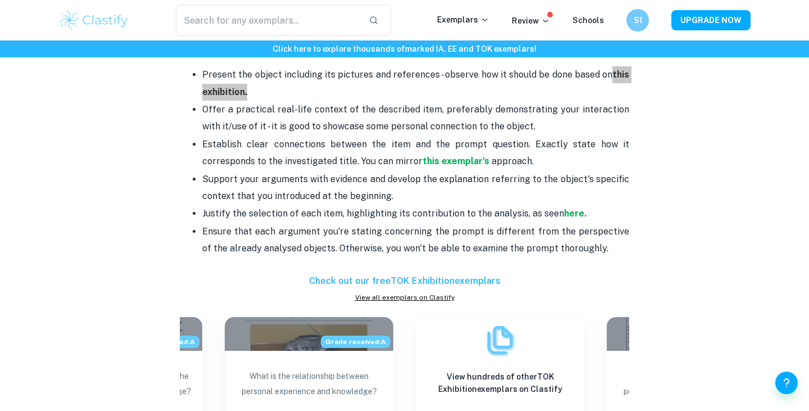 The height and width of the screenshot is (411, 809). What do you see at coordinates (405, 49) in the screenshot?
I see `h6: Click here to explore thousands of marked IA, EE and TOK exemplars !` at bounding box center [405, 49].